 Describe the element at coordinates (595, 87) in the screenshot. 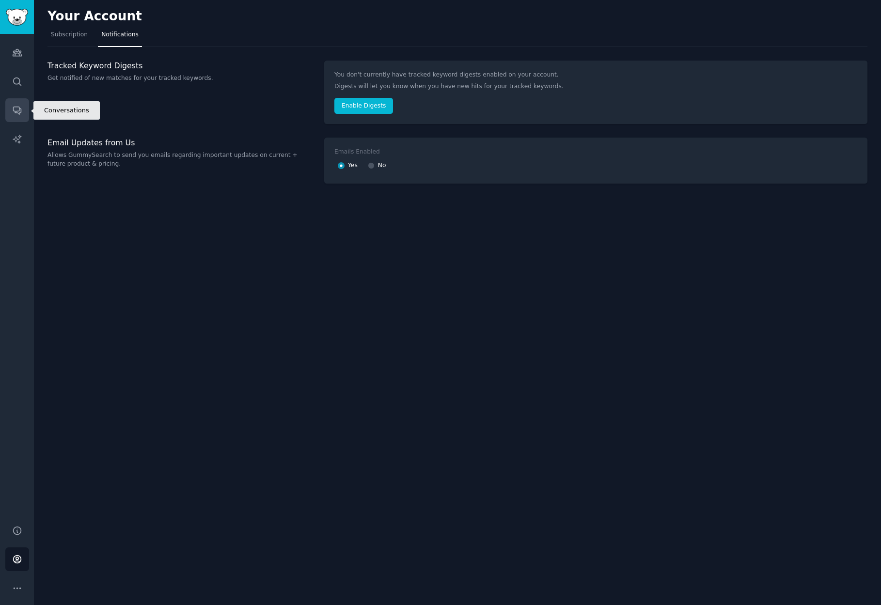

I see `p: Digests will let you know when you have new hits for your tracked keywords.` at that location.